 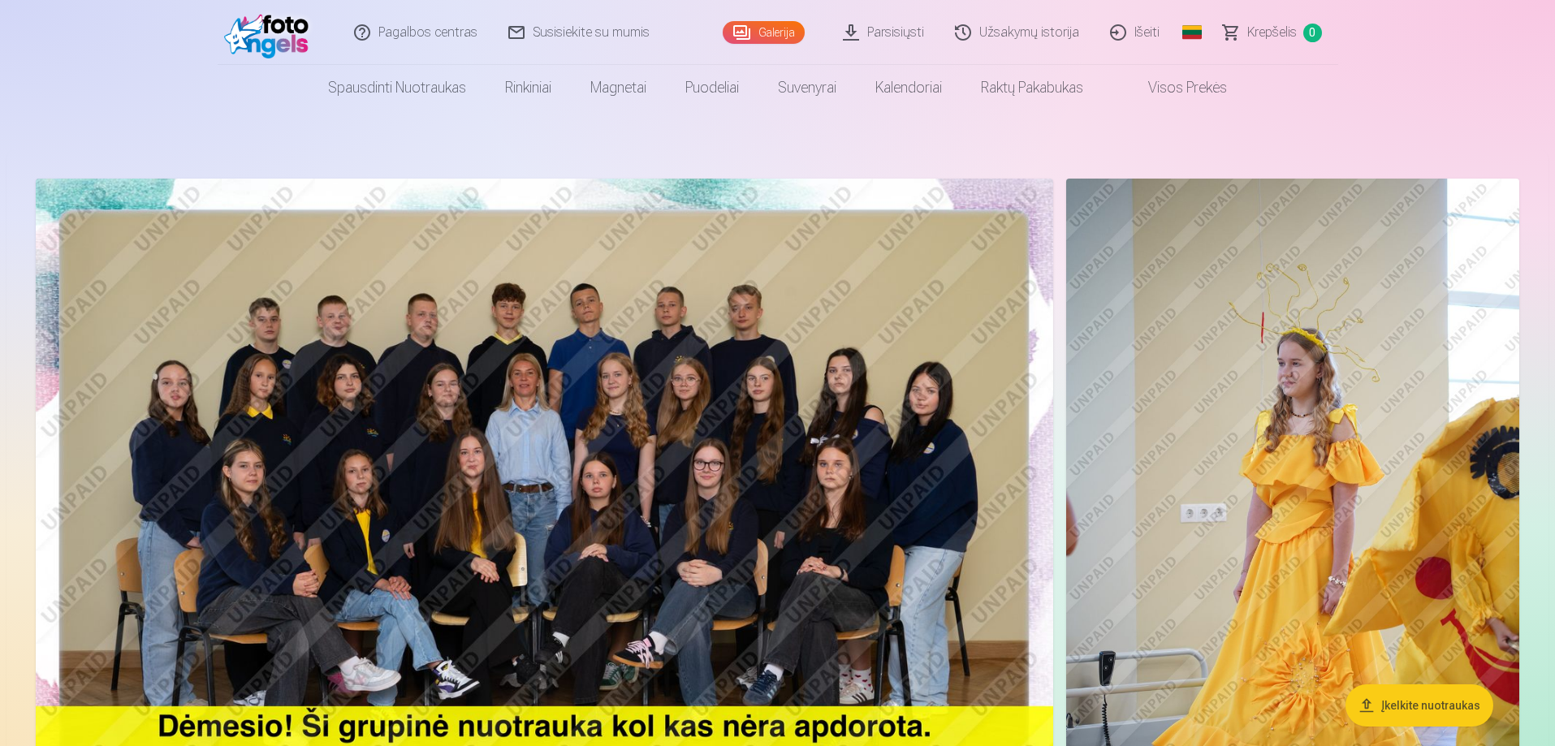 What do you see at coordinates (1271, 32) in the screenshot?
I see `span: Krepšelis` at bounding box center [1271, 32].